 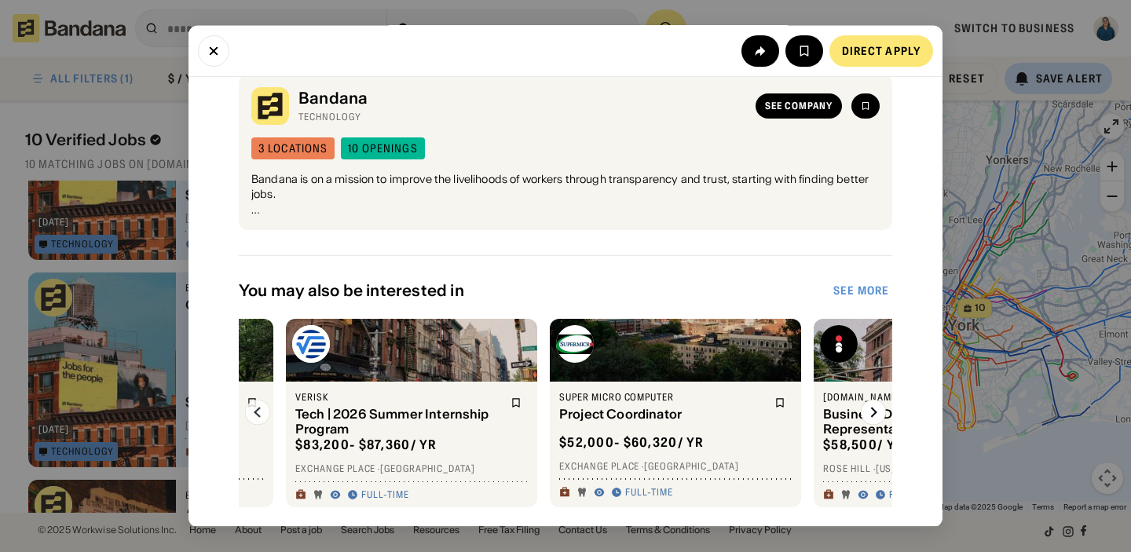 What do you see at coordinates (311, 345) in the screenshot?
I see `img: Verisk logo` at bounding box center [311, 345].